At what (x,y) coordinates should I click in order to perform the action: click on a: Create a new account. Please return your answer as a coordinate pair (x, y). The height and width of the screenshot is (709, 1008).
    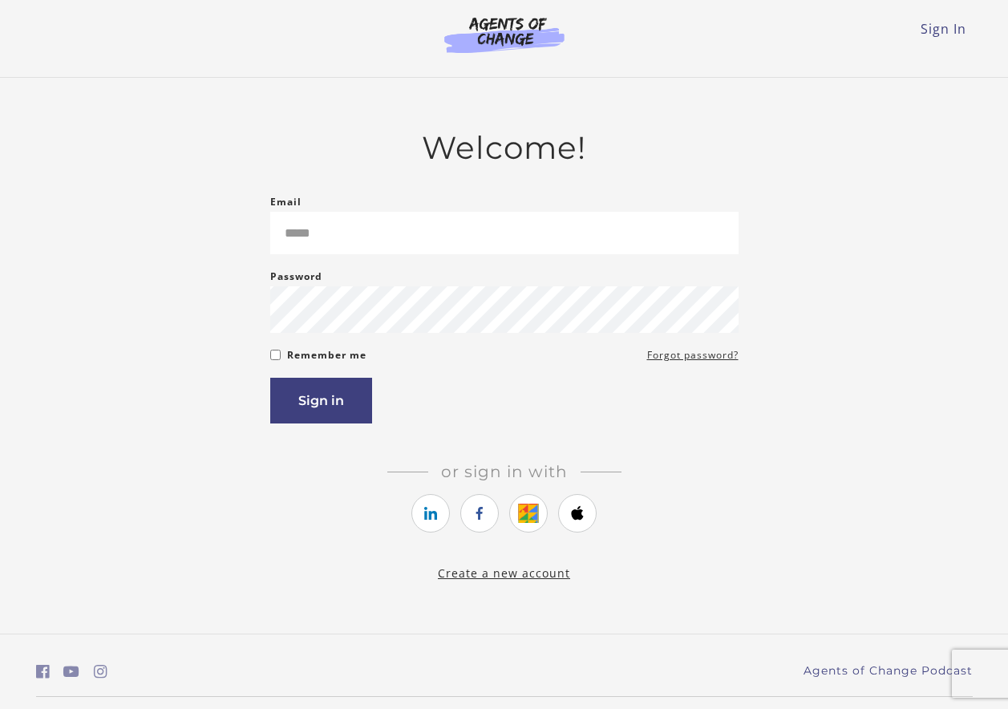
    Looking at the image, I should click on (504, 573).